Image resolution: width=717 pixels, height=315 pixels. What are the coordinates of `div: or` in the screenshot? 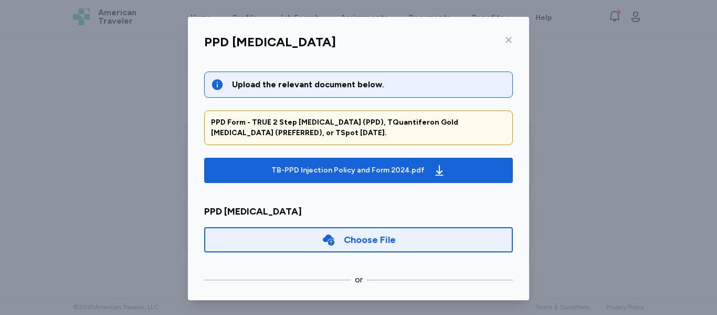 It's located at (359, 279).